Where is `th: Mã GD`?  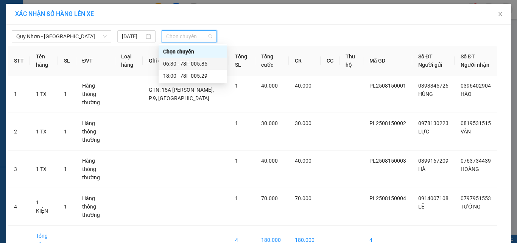 th: Mã GD is located at coordinates (388, 61).